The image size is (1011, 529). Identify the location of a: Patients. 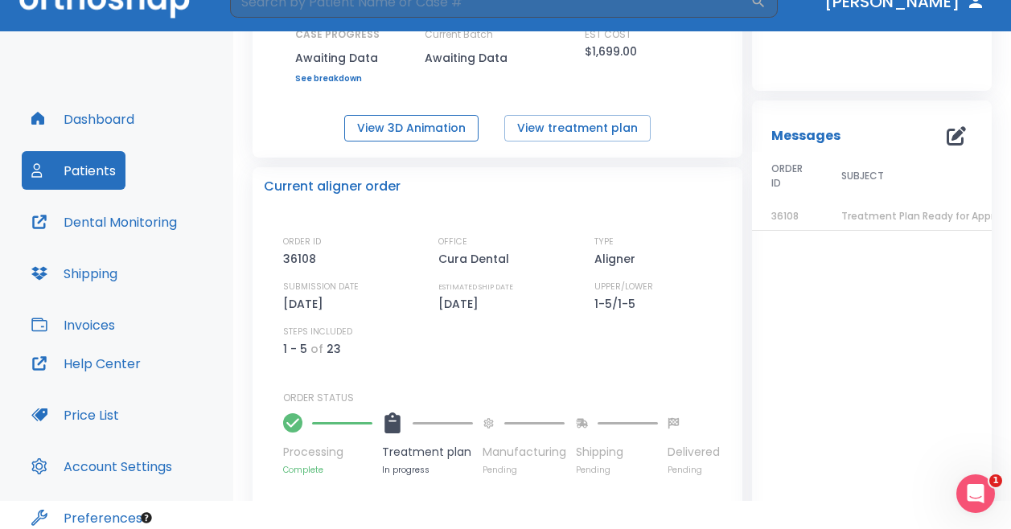
(73, 170).